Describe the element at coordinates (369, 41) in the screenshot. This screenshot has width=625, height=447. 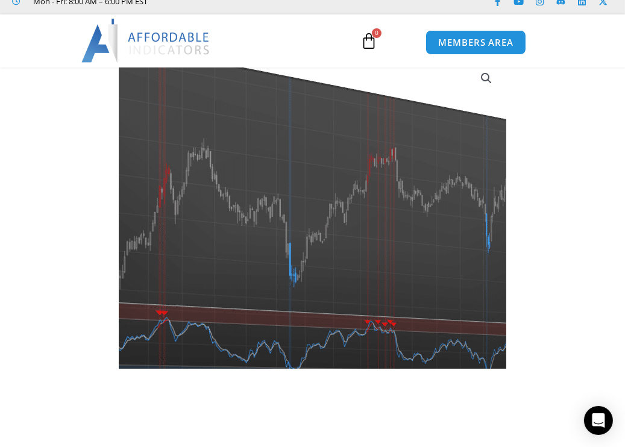
I see `a: 0` at that location.